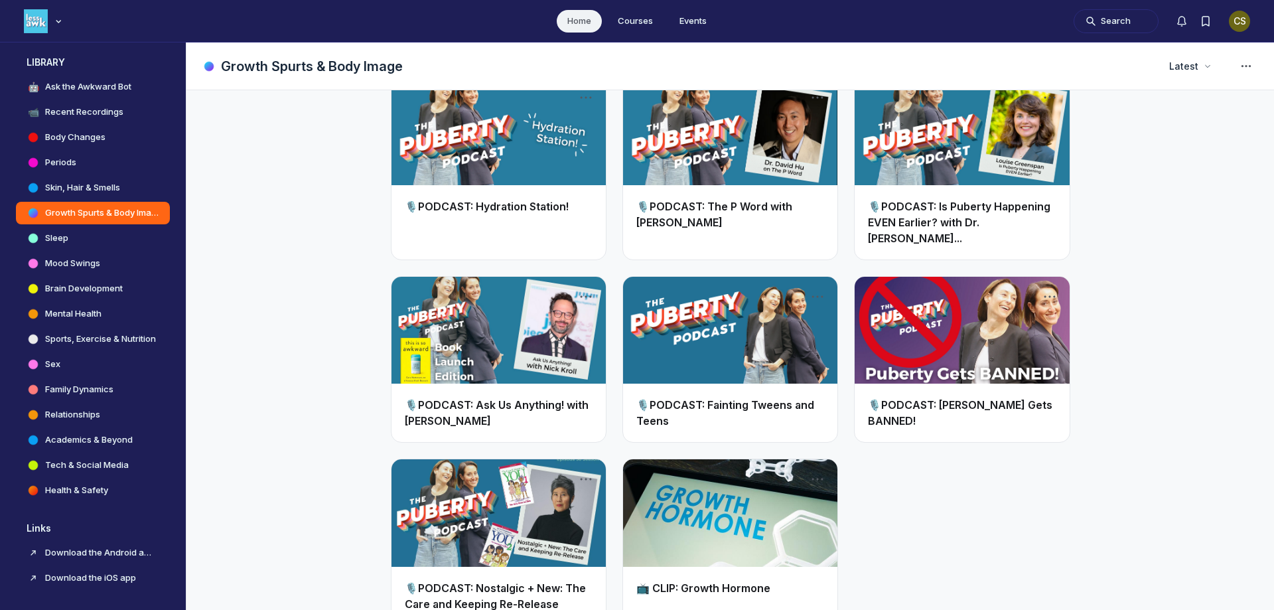 Image resolution: width=1274 pixels, height=610 pixels. Describe the element at coordinates (88, 87) in the screenshot. I see `h4: Ask the Awkward Bot` at that location.